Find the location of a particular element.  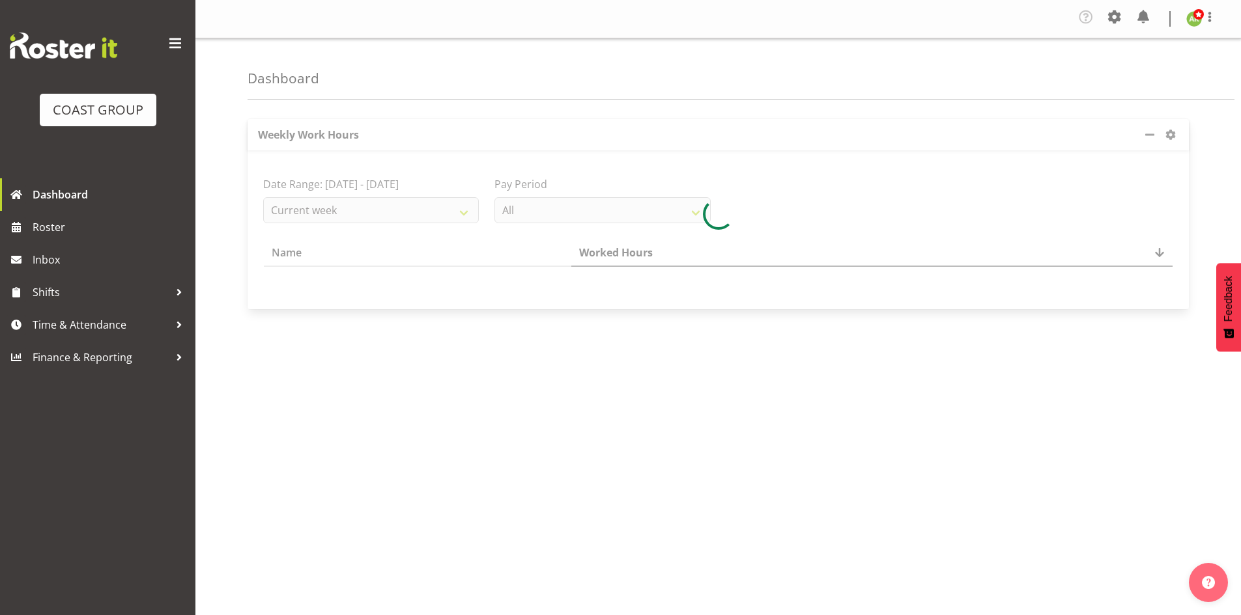

span: Dashboard is located at coordinates (111, 195).